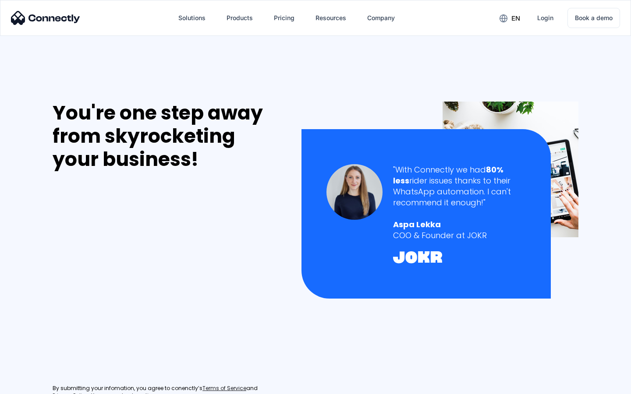 The height and width of the screenshot is (394, 631). What do you see at coordinates (224, 389) in the screenshot?
I see `a: Terms of Service` at bounding box center [224, 389].